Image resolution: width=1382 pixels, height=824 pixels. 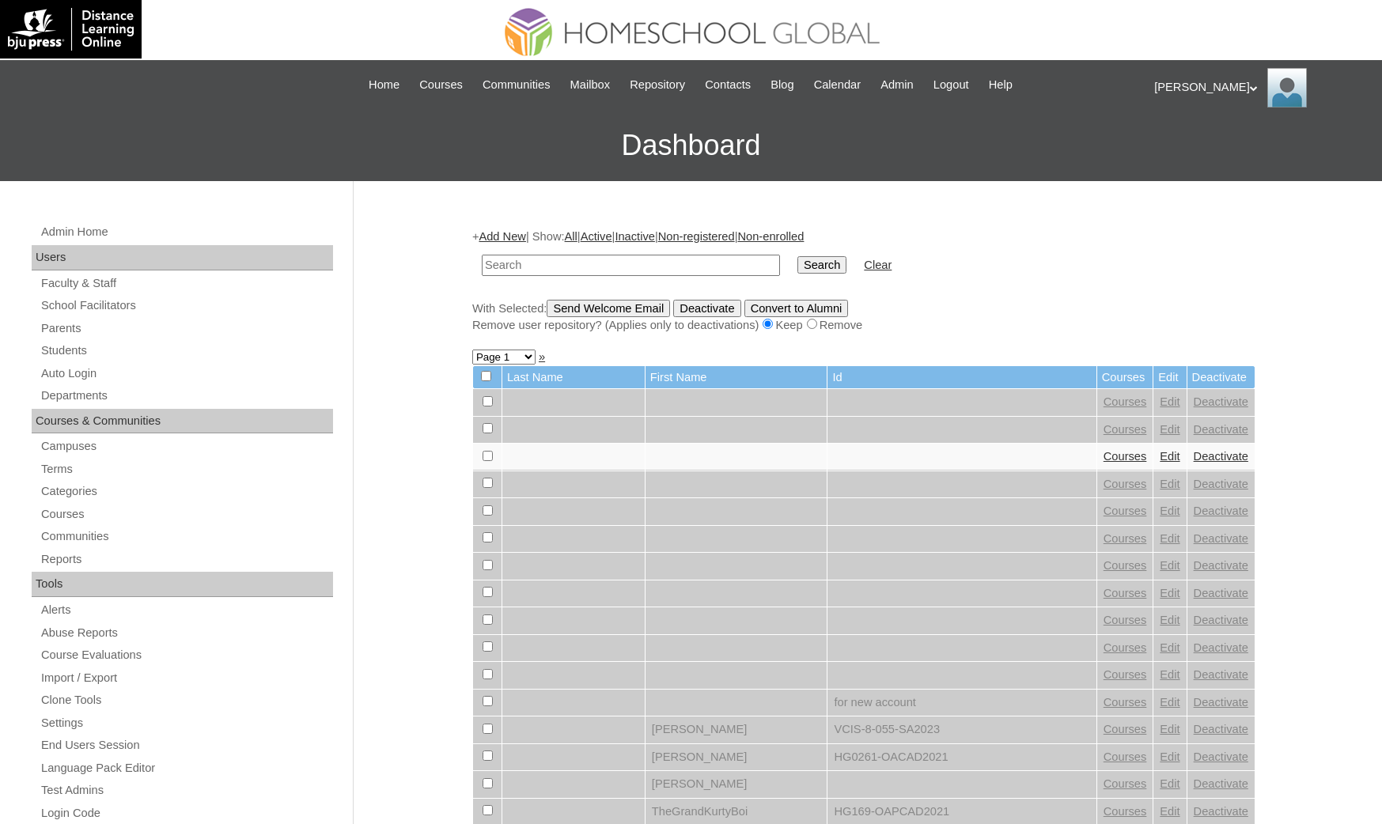 I want to click on a: Non-registered, so click(x=696, y=237).